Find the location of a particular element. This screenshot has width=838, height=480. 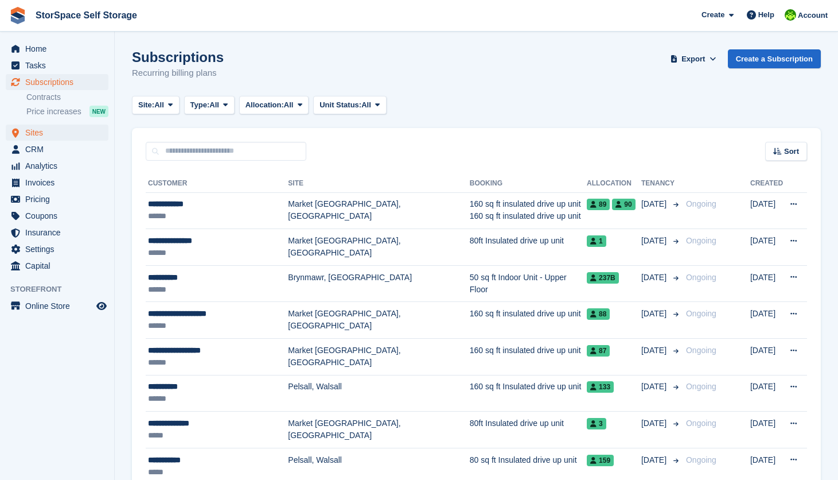

span: Help is located at coordinates (766, 15).